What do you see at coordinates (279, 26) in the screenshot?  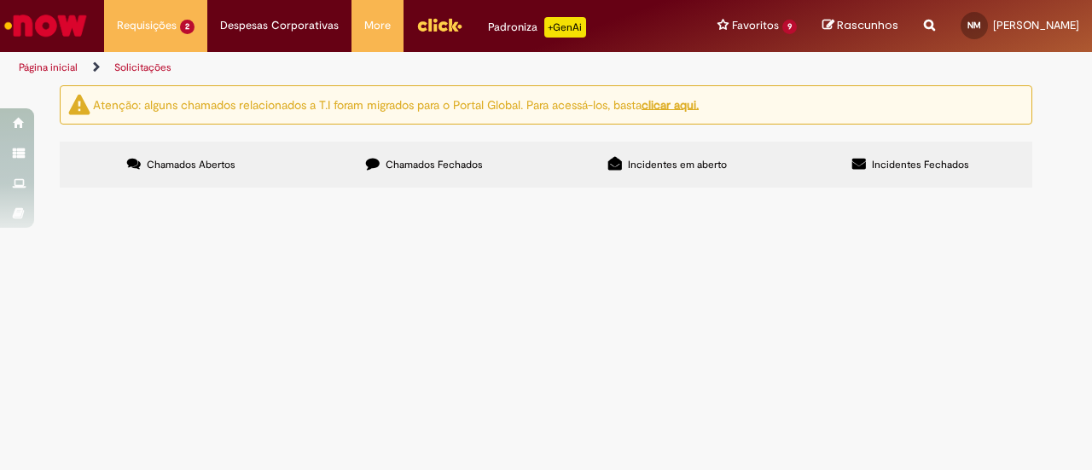 I see `span: Despesas Corporativas` at bounding box center [279, 26].